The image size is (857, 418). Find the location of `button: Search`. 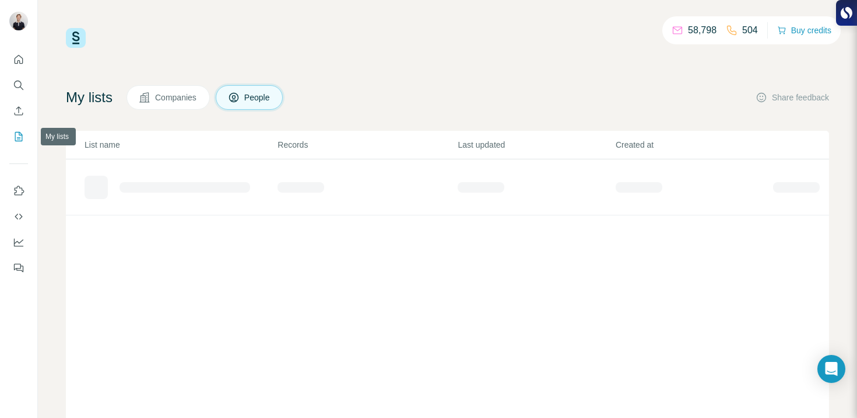

button: Search is located at coordinates (19, 85).